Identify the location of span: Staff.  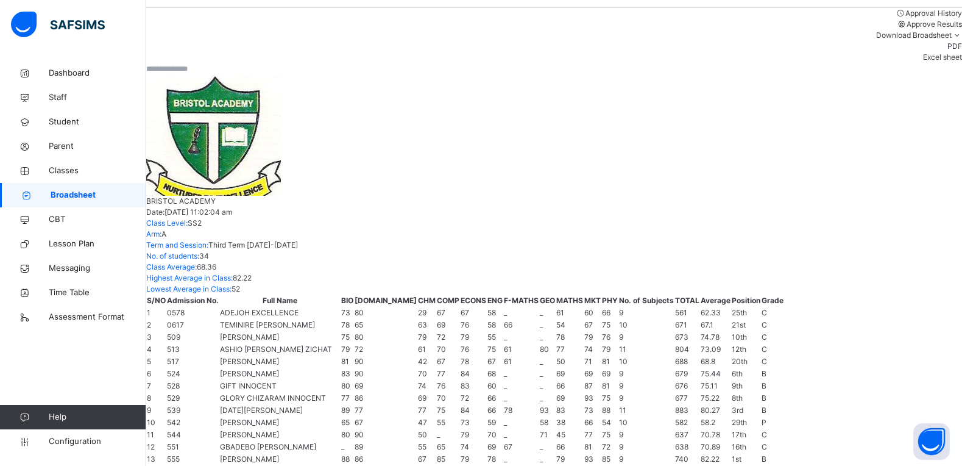
(97, 97).